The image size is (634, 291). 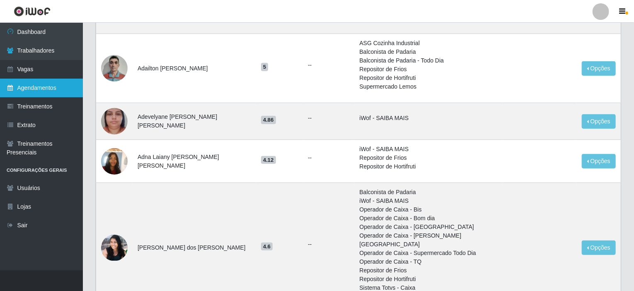 I want to click on li: ASG Cozinha Industrial, so click(x=429, y=43).